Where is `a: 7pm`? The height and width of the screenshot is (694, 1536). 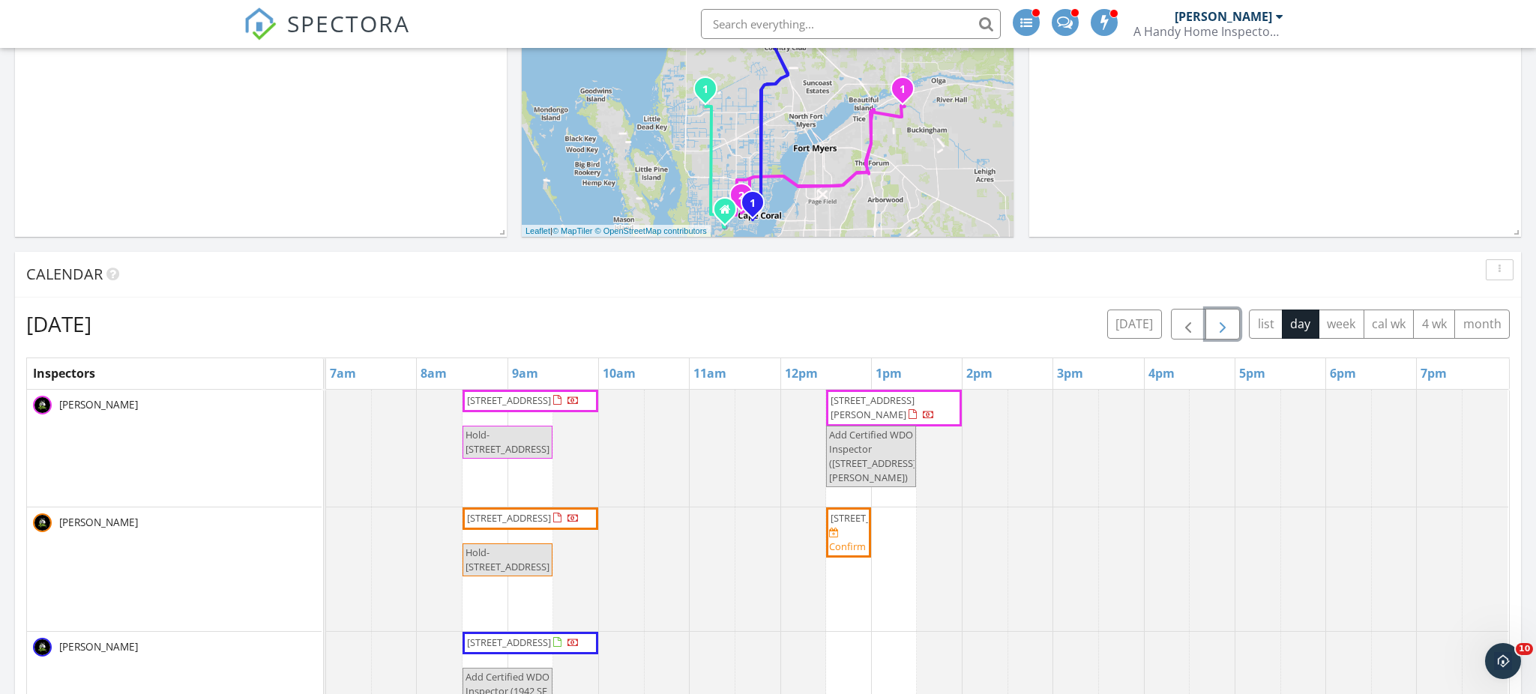 a: 7pm is located at coordinates (1433, 373).